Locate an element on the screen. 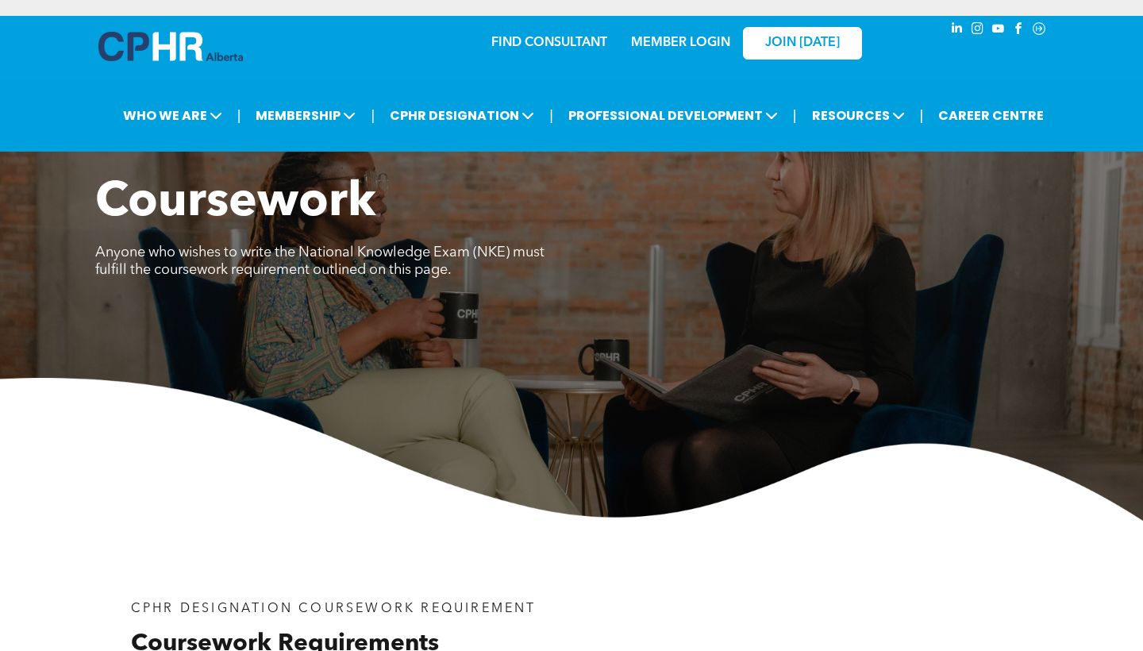  span: RESOURCES is located at coordinates (858, 115).